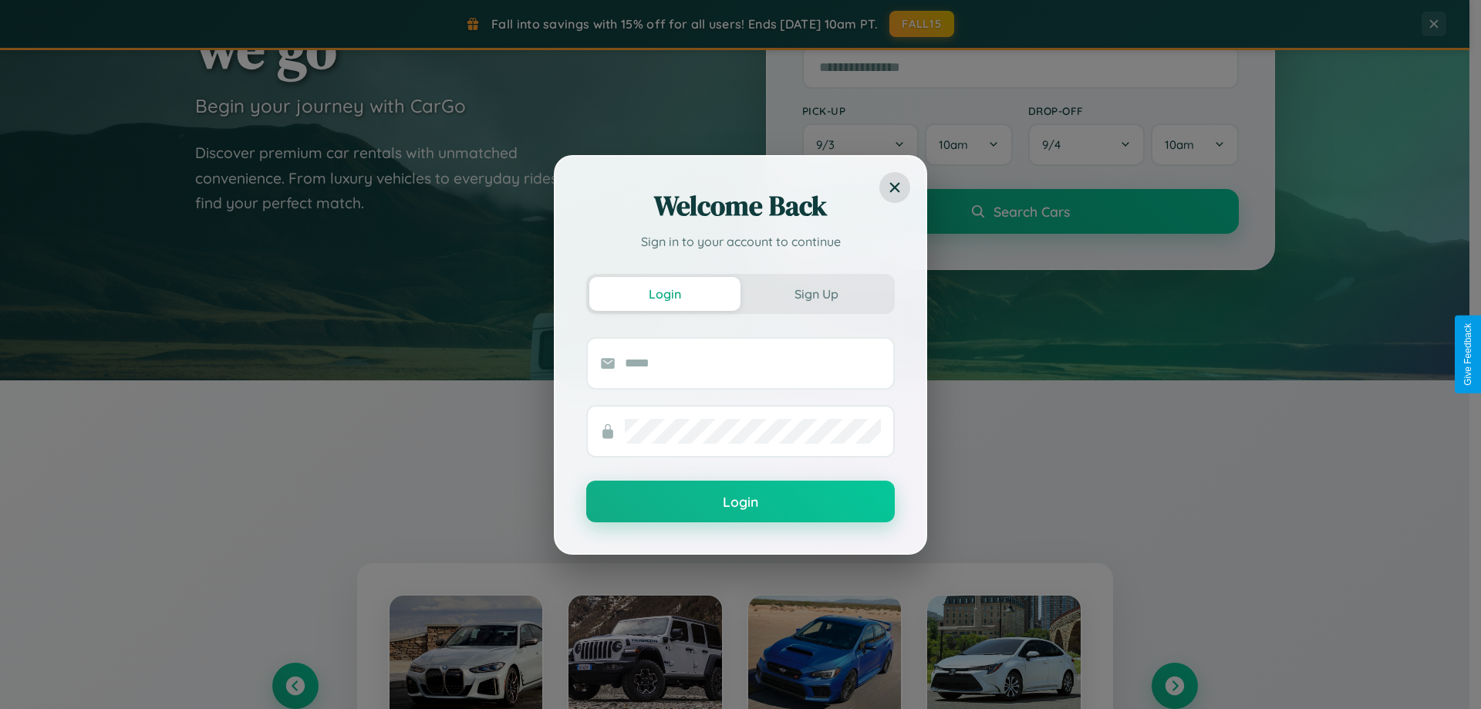 The image size is (1481, 709). Describe the element at coordinates (741, 206) in the screenshot. I see `h2: Welcome Back` at that location.